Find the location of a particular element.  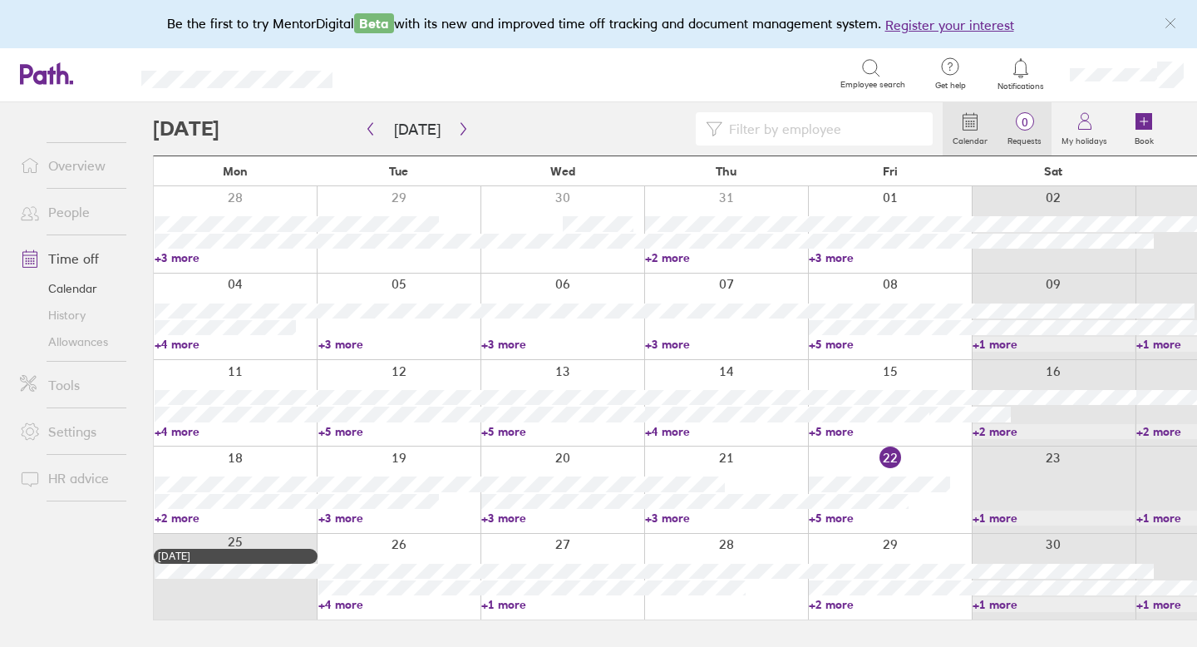

button: Register your interest is located at coordinates (949, 25).